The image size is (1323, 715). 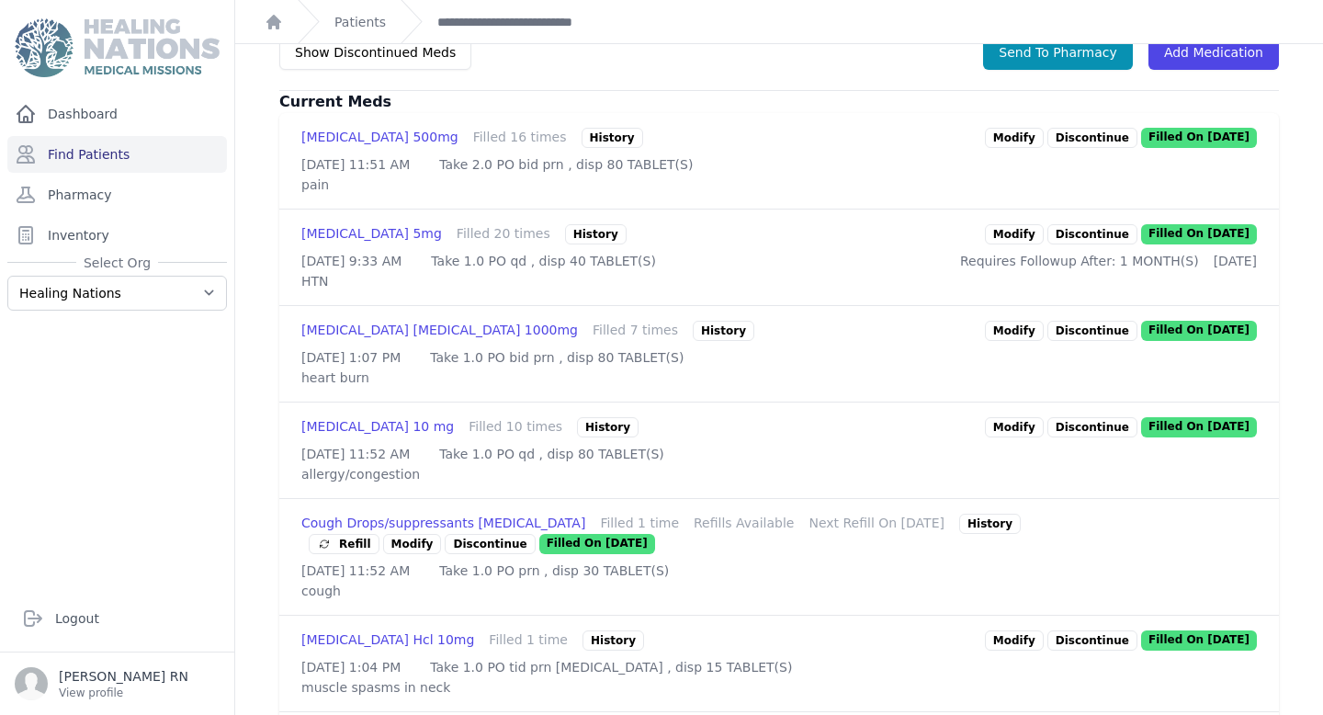 I want to click on div: Filled 7 times, so click(x=635, y=331).